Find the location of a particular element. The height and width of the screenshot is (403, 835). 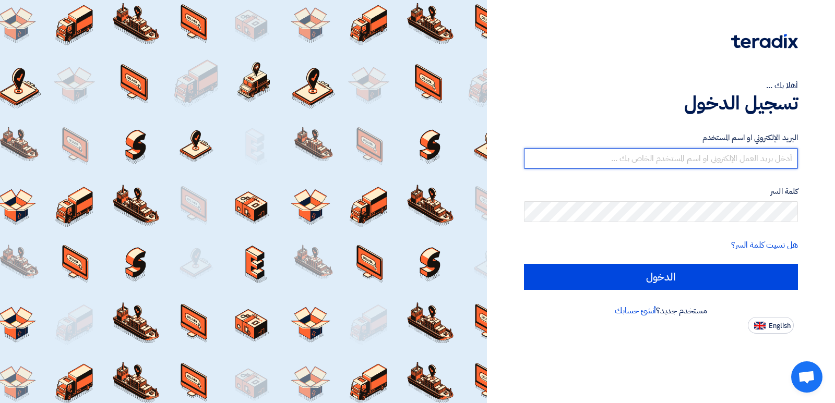

div: Open chat is located at coordinates (807, 377).